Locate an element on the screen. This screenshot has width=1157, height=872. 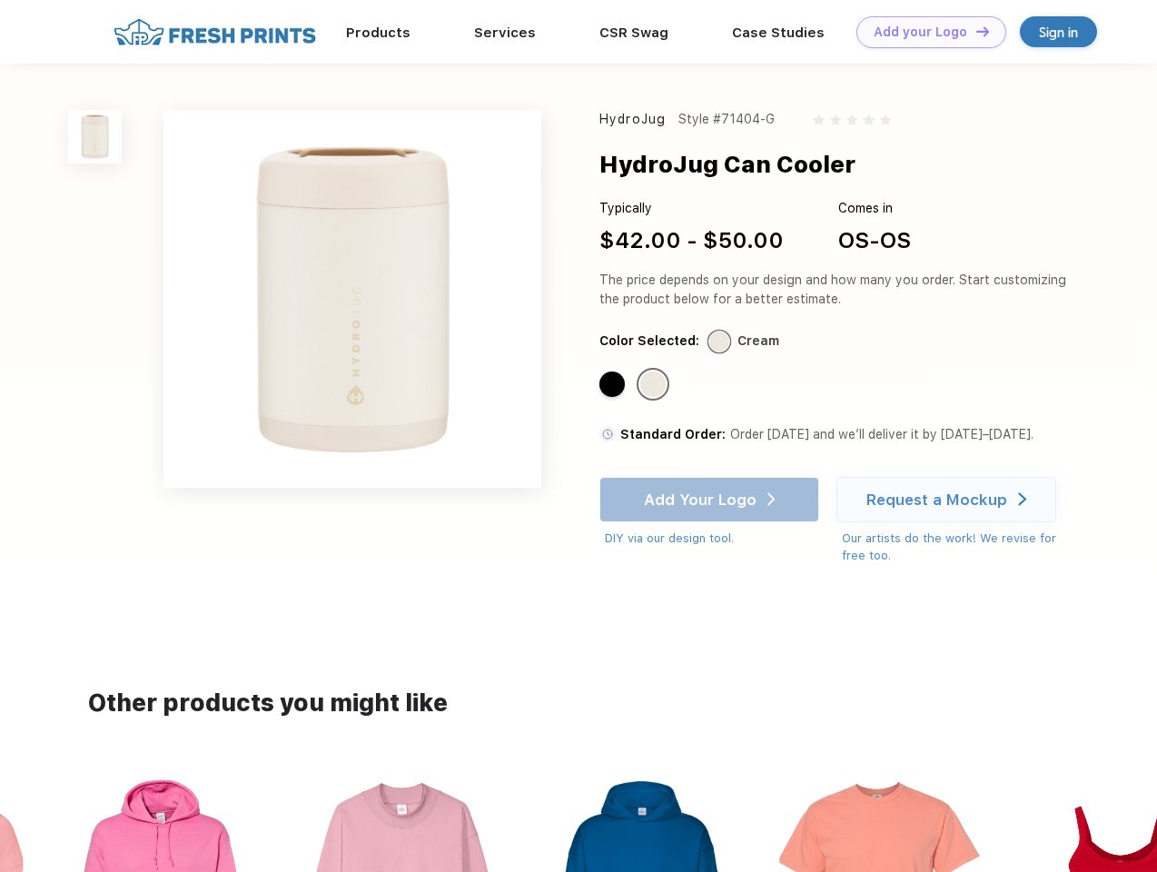
img: func=resize&h=100 is located at coordinates (94, 136).